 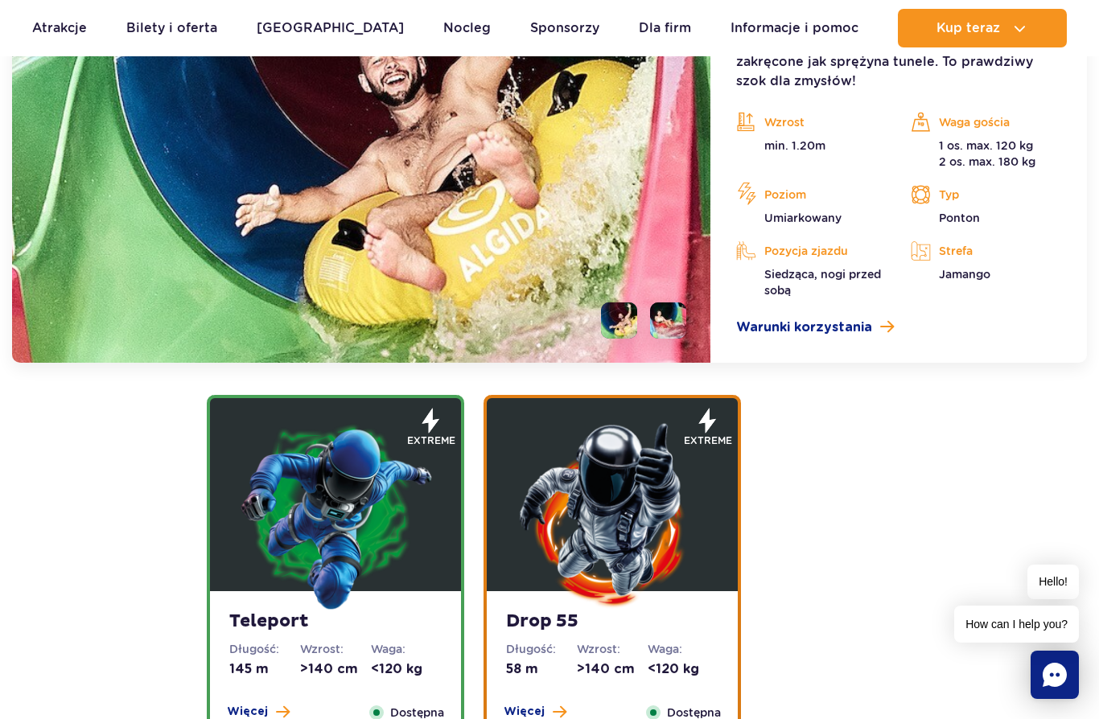 What do you see at coordinates (265, 670) in the screenshot?
I see `dd: 145 m` at bounding box center [265, 670].